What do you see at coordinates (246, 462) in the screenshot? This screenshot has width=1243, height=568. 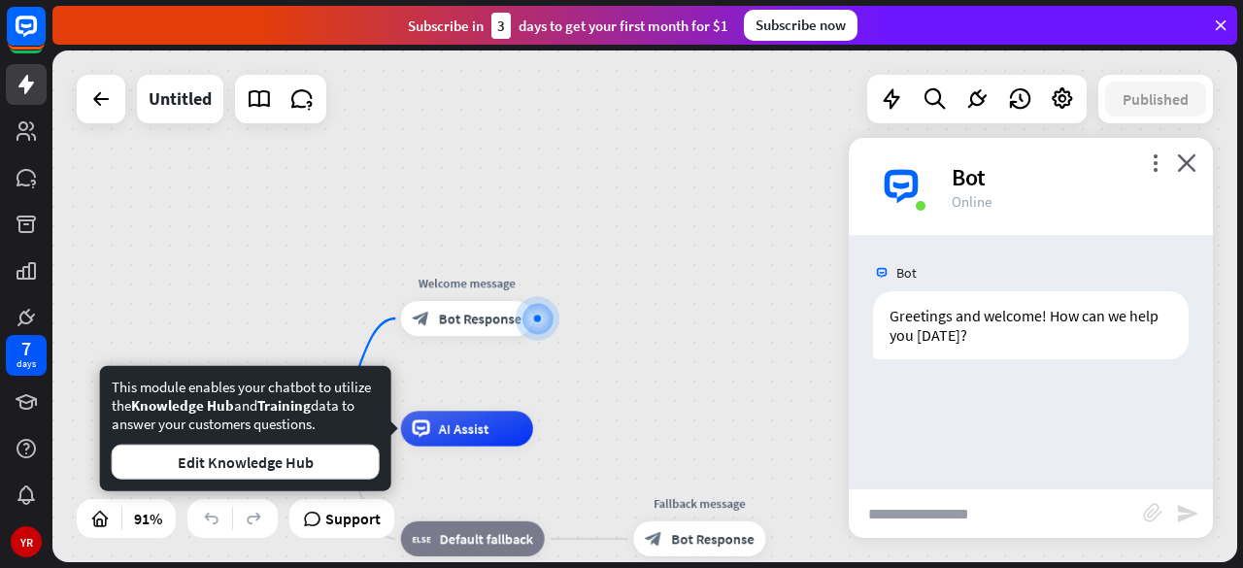 I see `button: Edit Knowledge Hub` at bounding box center [246, 462].